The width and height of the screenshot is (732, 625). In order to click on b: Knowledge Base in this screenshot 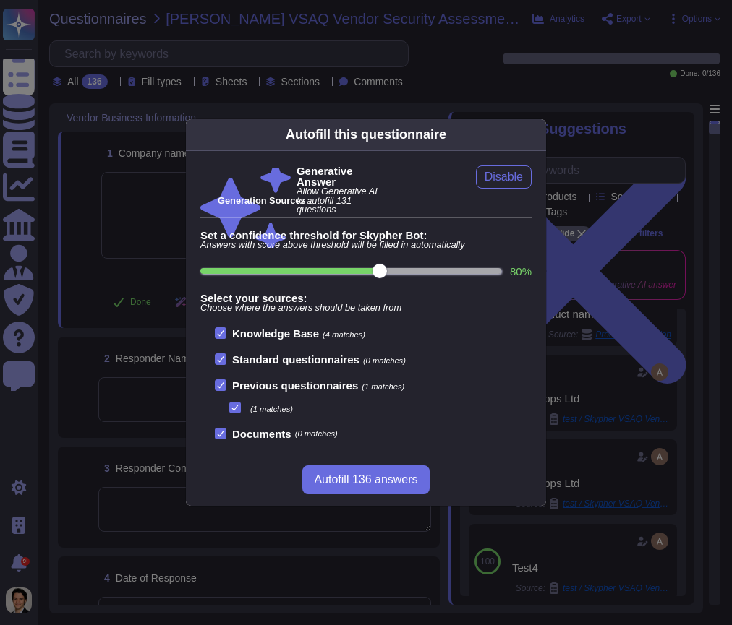, I will do `click(275, 333)`.